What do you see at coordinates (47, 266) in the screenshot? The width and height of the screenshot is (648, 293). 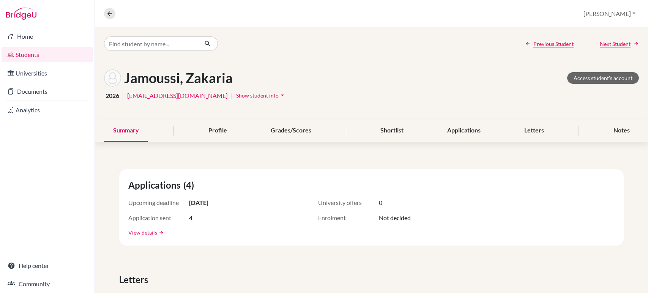 I see `a: Help center` at bounding box center [47, 266].